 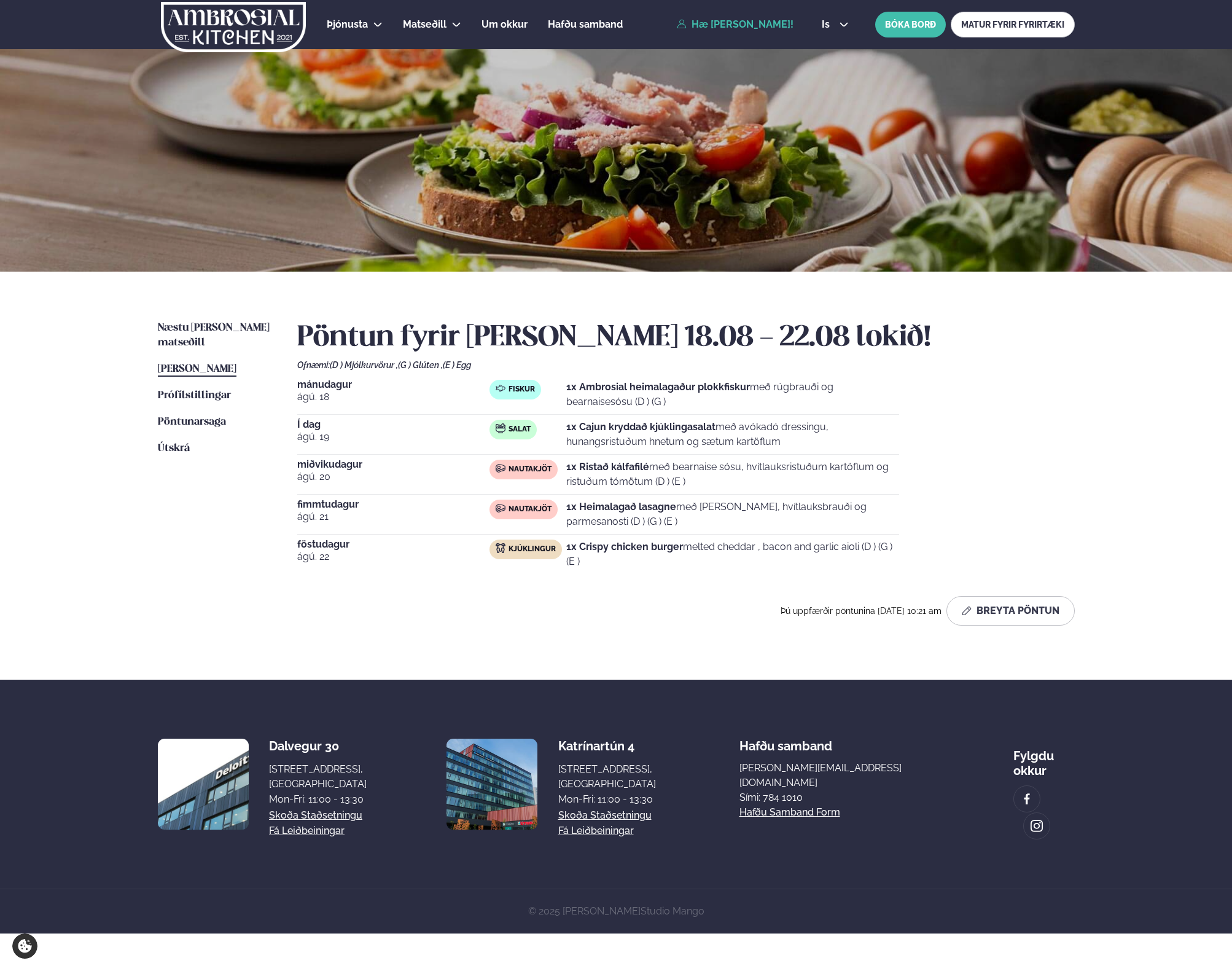 What do you see at coordinates (733, 394) in the screenshot?
I see `p: með rúgbrauði og bearnaisesósu (D ) (G )` at bounding box center [733, 394].